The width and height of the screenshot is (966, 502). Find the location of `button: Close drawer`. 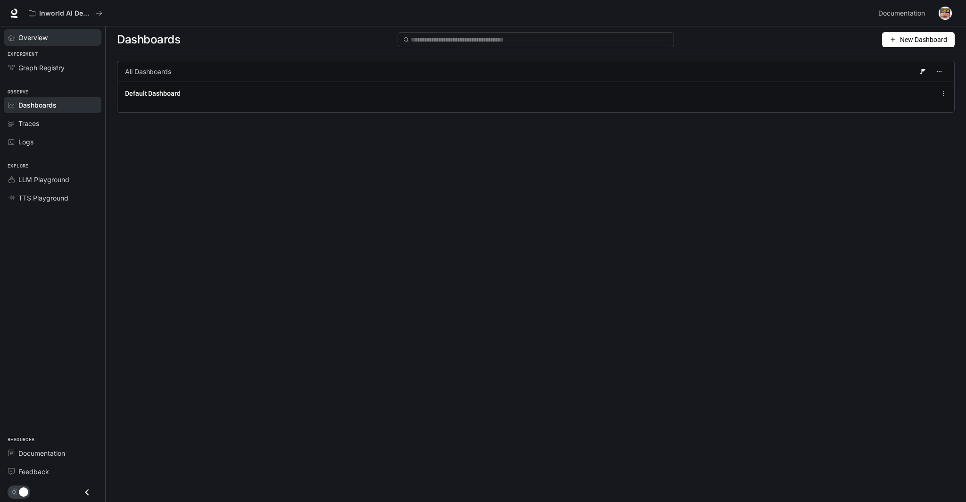

button: Close drawer is located at coordinates (87, 492).